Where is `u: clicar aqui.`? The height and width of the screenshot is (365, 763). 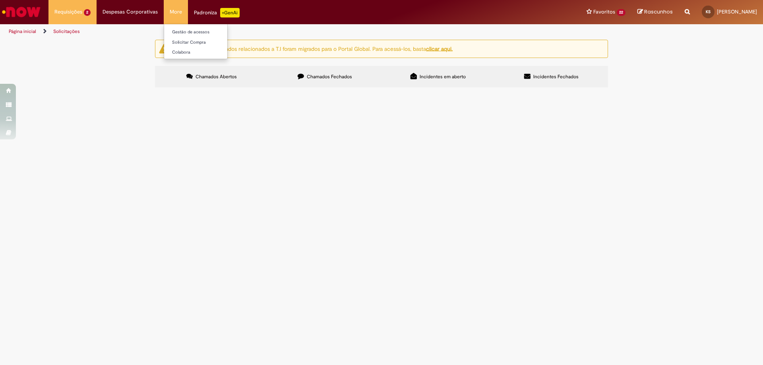 u: clicar aqui. is located at coordinates (439, 48).